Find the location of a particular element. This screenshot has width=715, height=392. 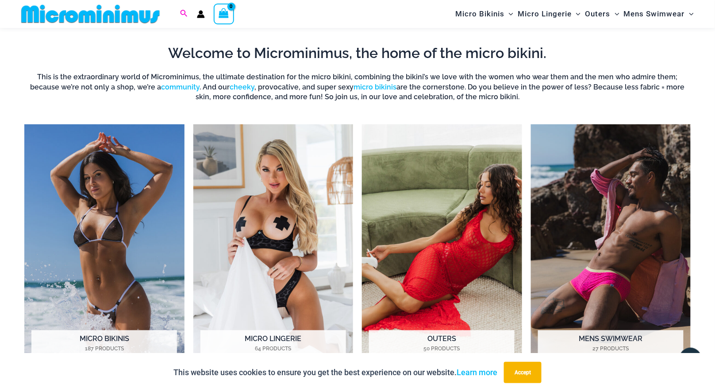

a: Account icon link is located at coordinates (201, 14).